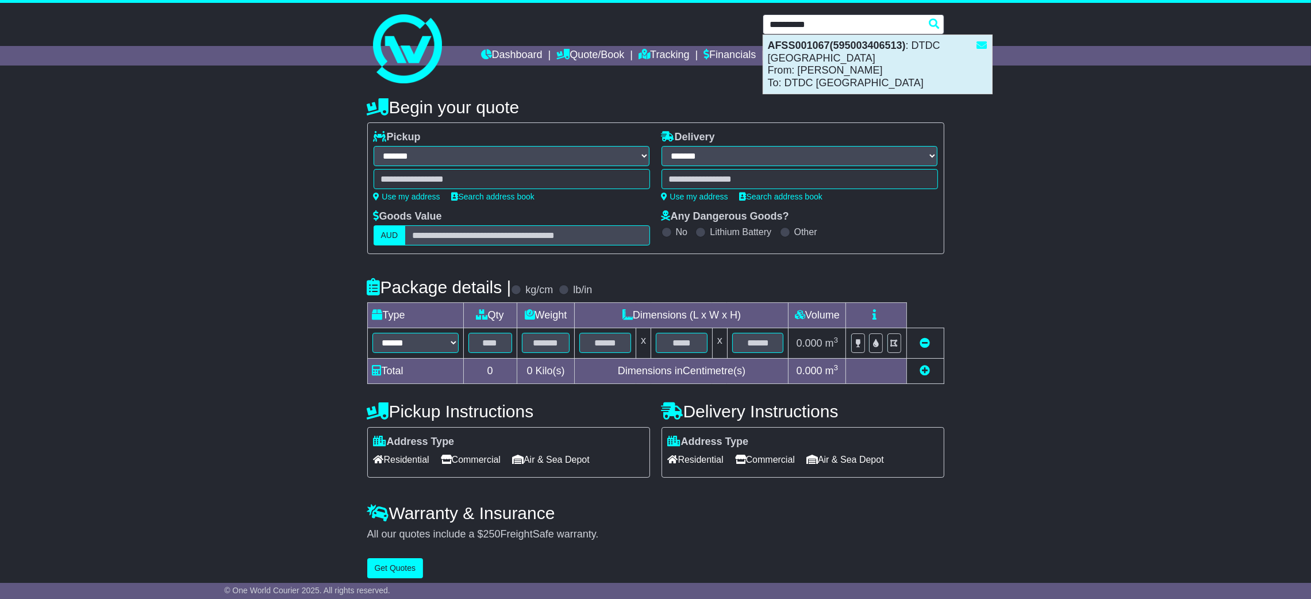  I want to click on label: Pickup, so click(397, 137).